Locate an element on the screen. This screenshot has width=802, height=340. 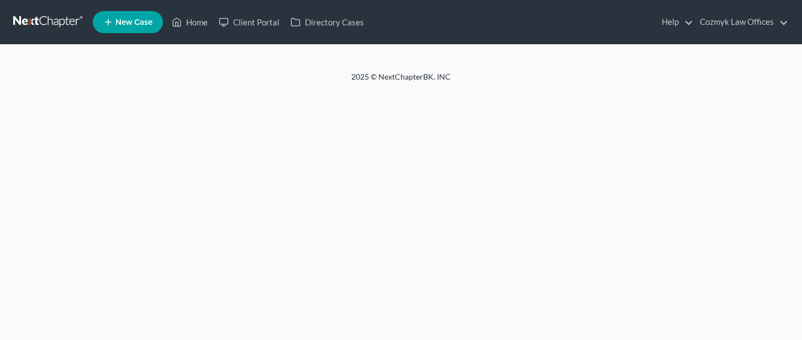
a: Directory Cases is located at coordinates (327, 22).